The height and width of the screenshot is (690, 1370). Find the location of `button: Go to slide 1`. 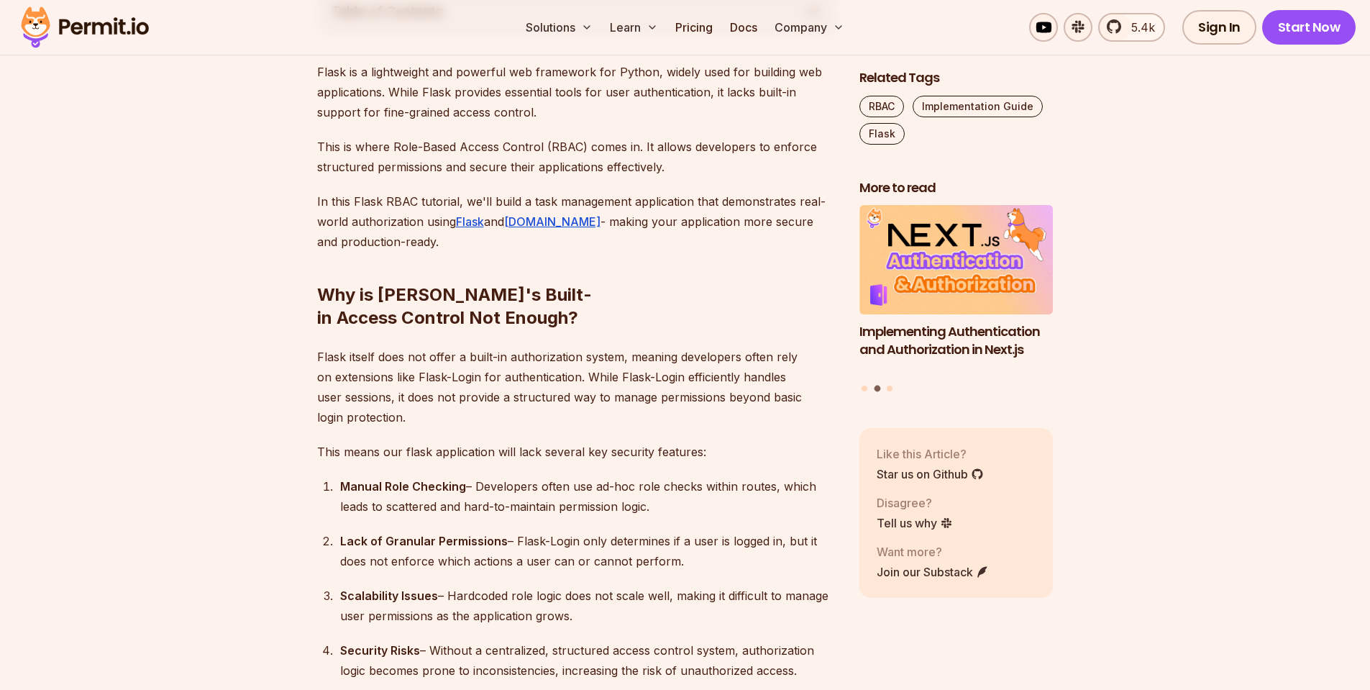

button: Go to slide 1 is located at coordinates (865, 388).